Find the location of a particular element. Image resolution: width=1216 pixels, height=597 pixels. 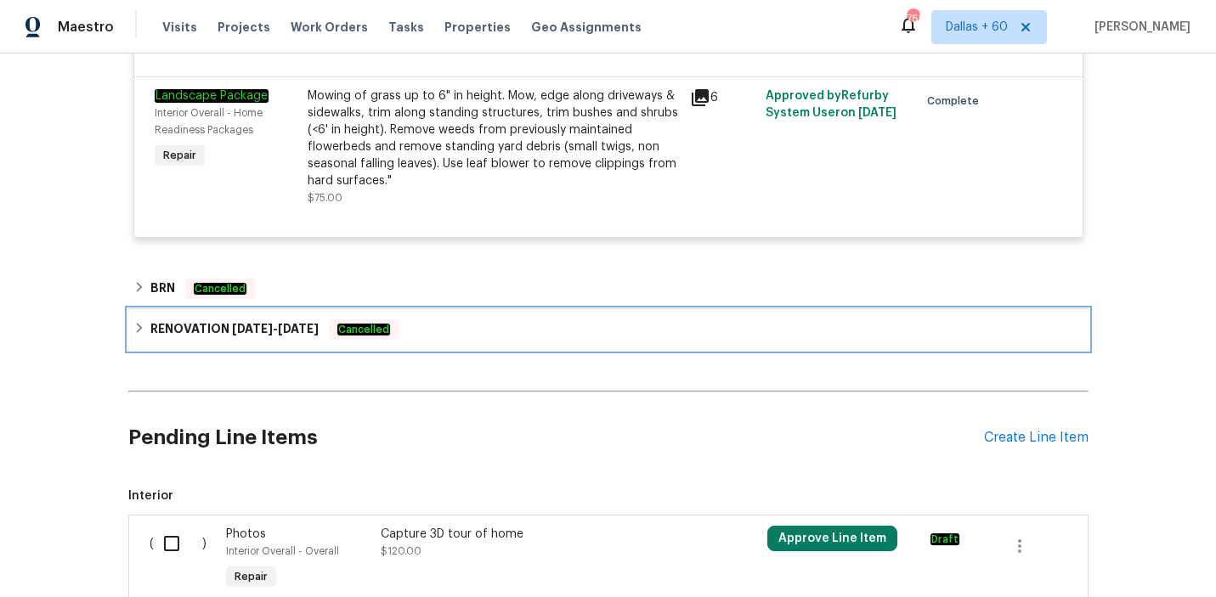

h2: Pending Line Items is located at coordinates (556, 438).